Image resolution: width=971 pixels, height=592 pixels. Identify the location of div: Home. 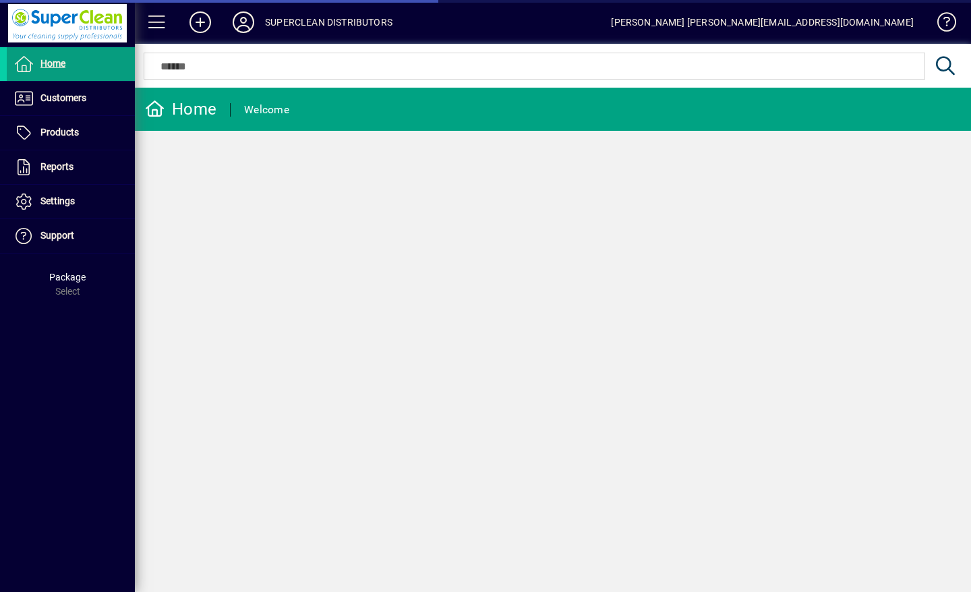
(181, 109).